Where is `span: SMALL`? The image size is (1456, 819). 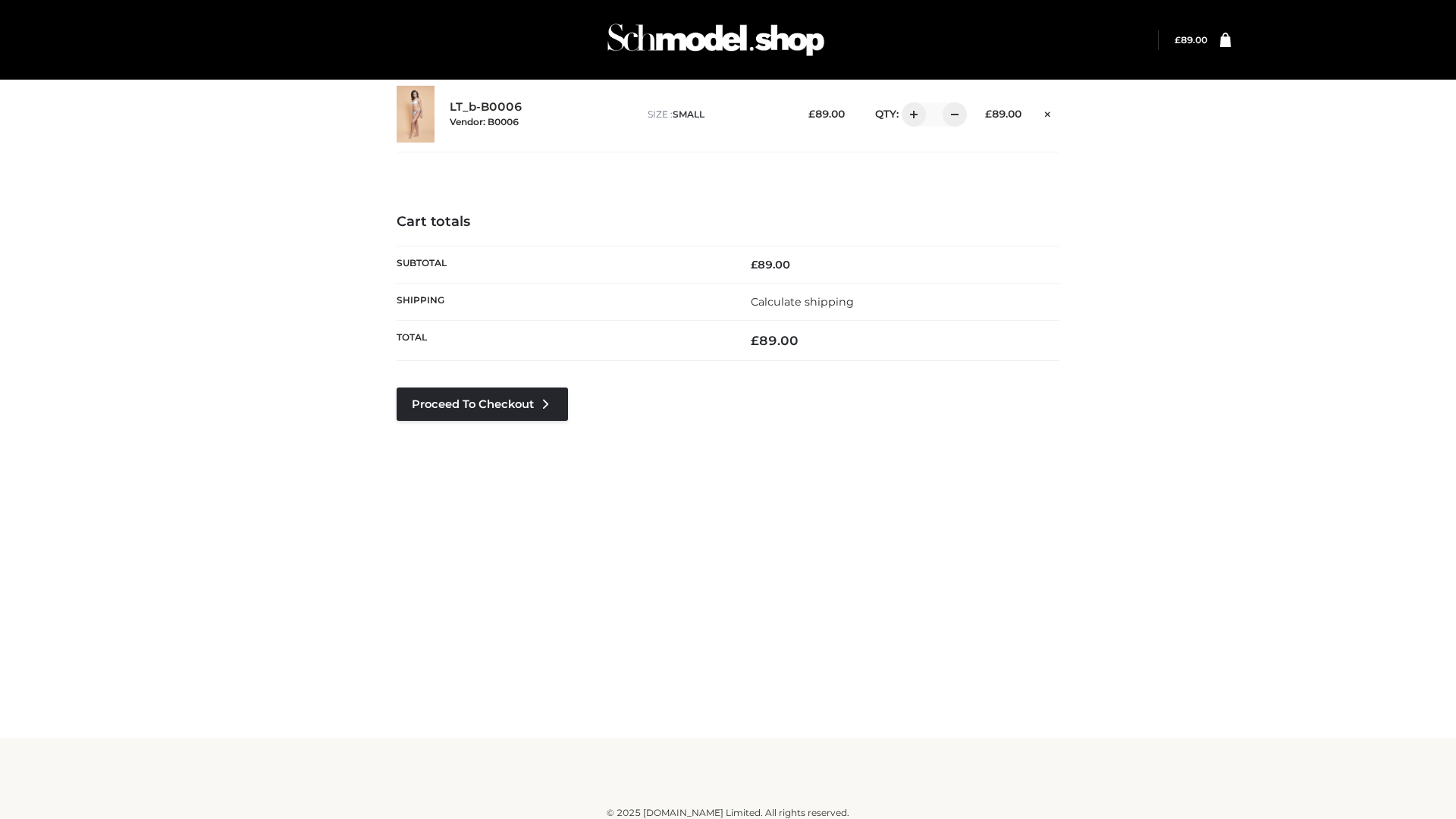
span: SMALL is located at coordinates (689, 113).